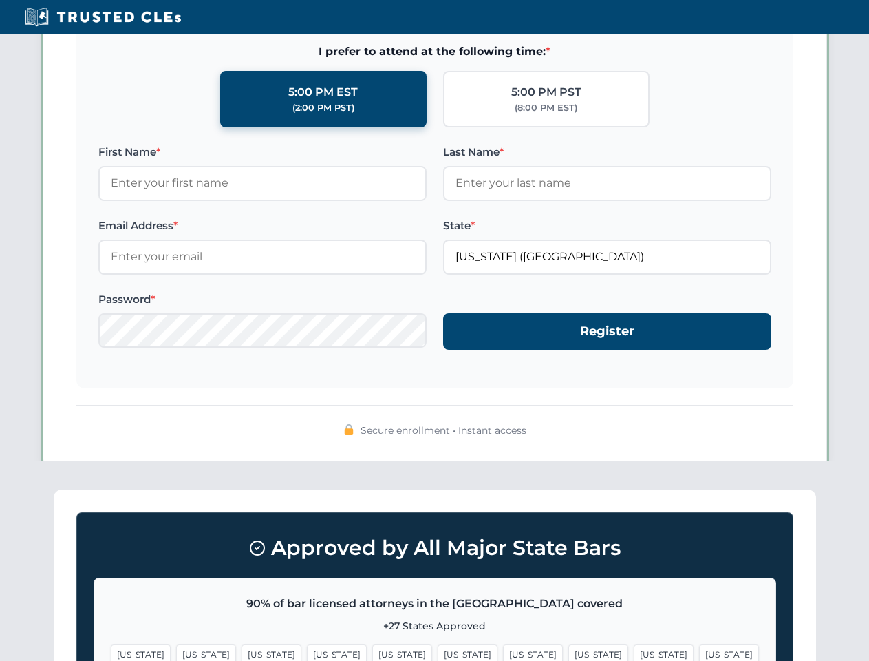  Describe the element at coordinates (262, 257) in the screenshot. I see `input: Enter your email` at that location.